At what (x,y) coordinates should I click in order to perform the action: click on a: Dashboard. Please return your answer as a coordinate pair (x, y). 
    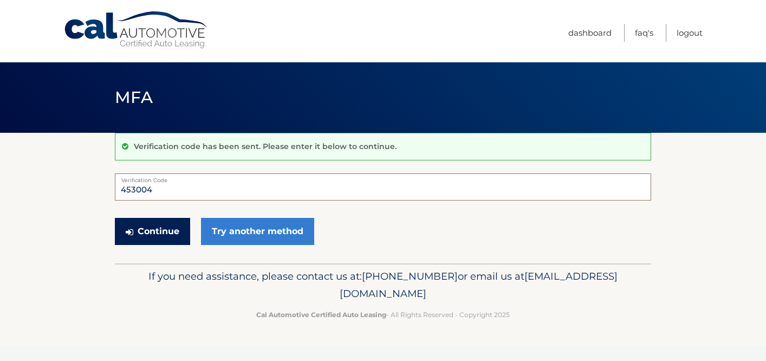
    Looking at the image, I should click on (590, 33).